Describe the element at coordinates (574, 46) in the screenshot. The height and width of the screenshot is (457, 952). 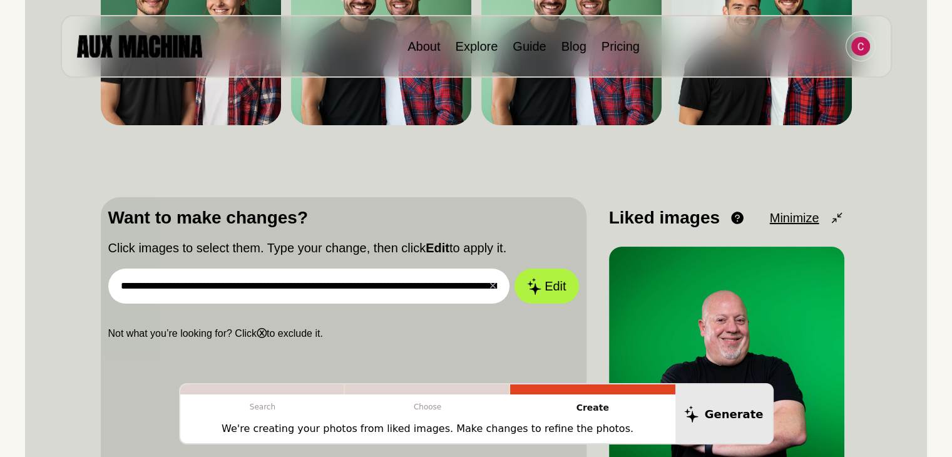
I see `a: Blog` at that location.